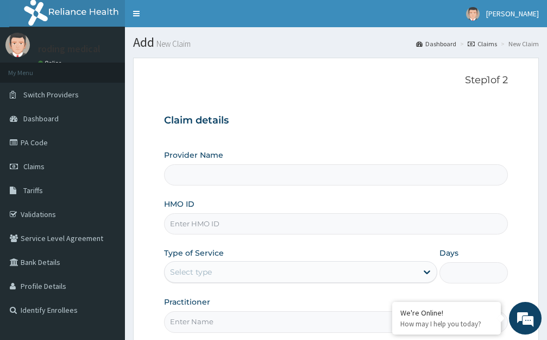 Image resolution: width=547 pixels, height=340 pixels. I want to click on label: Days, so click(449, 253).